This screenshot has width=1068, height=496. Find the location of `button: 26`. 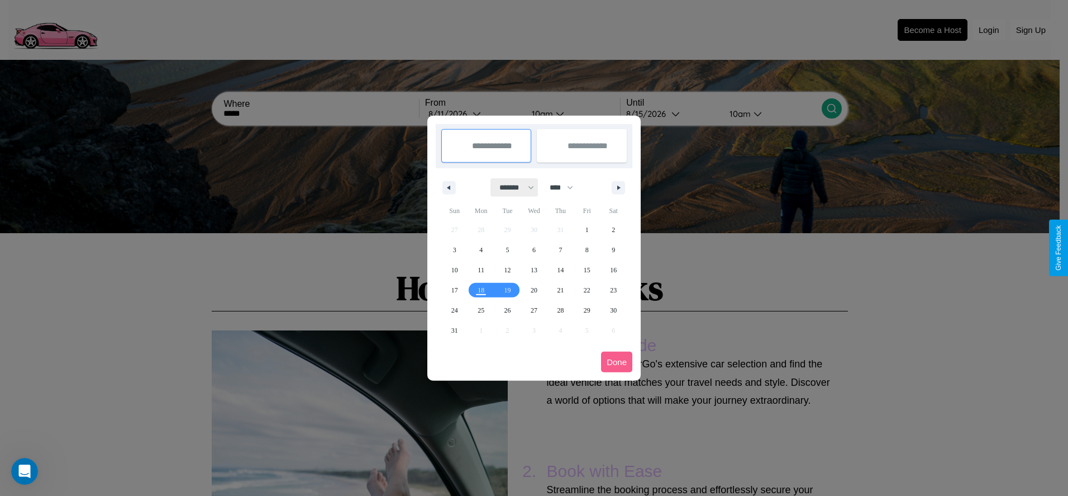

button: 26 is located at coordinates (507, 310).